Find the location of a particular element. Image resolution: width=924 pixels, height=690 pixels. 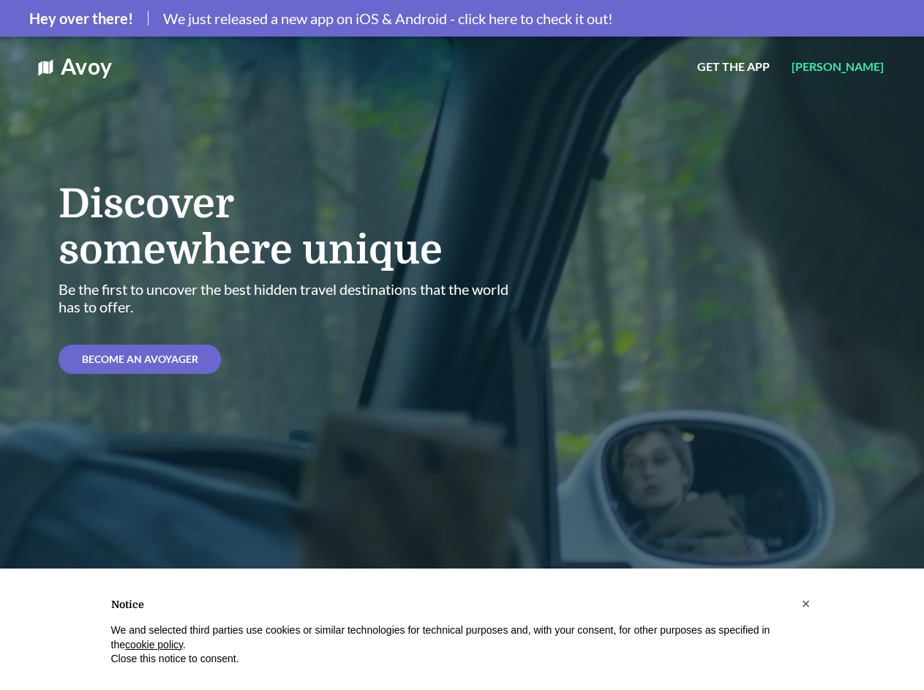

img: square-logo-100-white.0d111d7af839abe68fd5efc543d01054.svg is located at coordinates (45, 67).